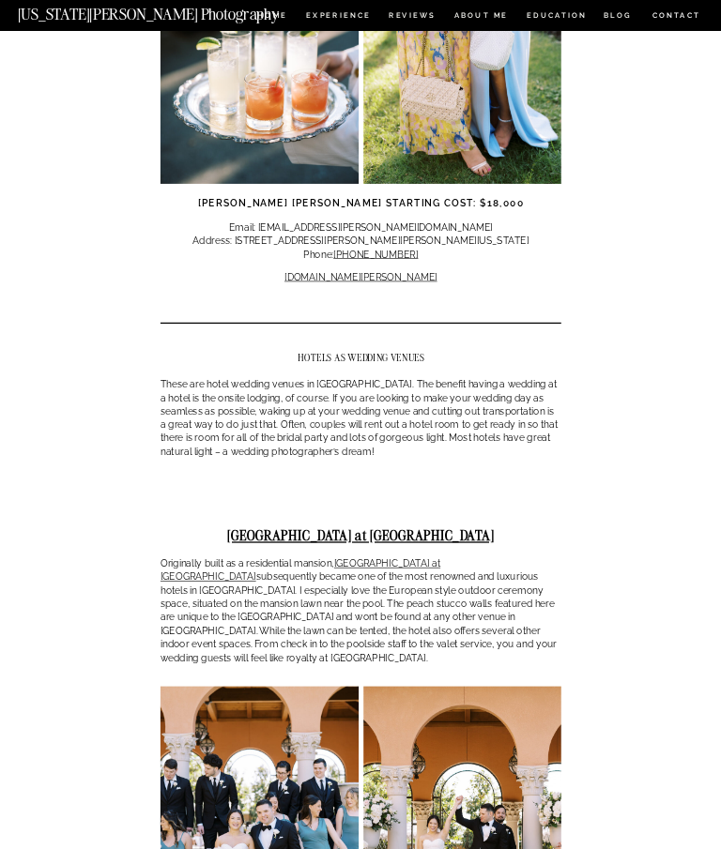  Describe the element at coordinates (360, 611) in the screenshot. I see `p: Originally built as a residential mansion, subsequently became one of the most renowned and luxur...` at that location.